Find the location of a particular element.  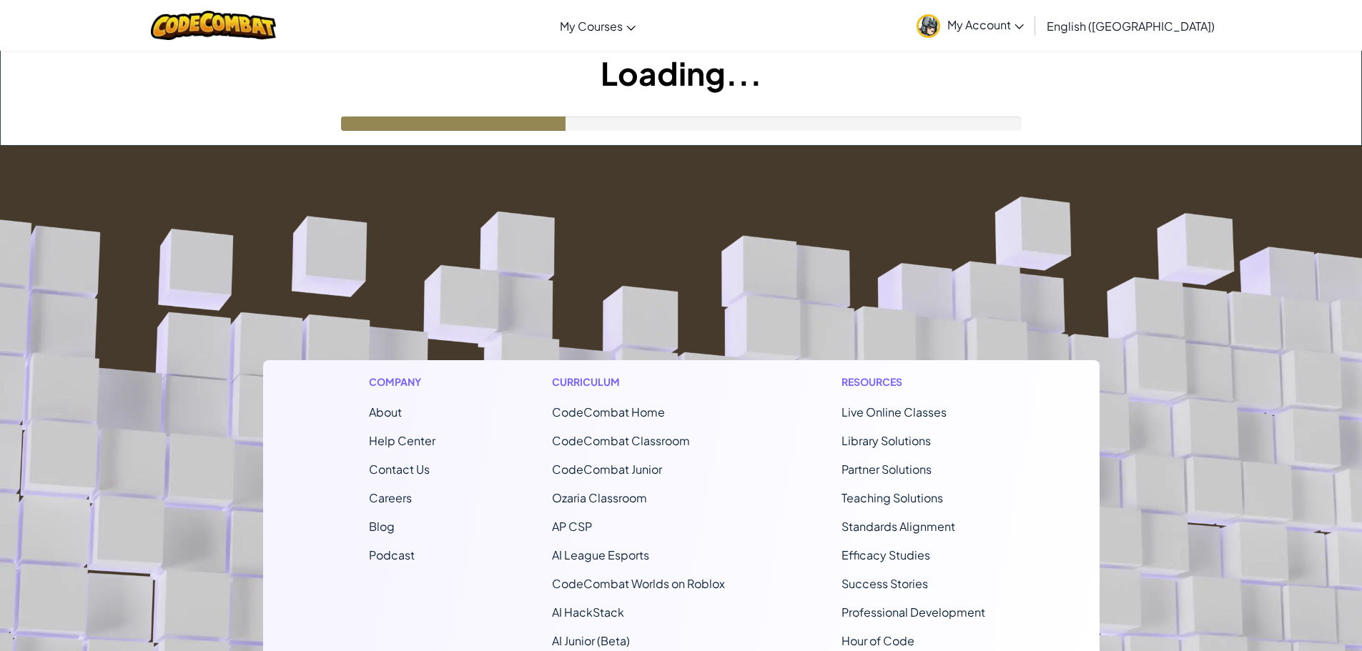

a: Professional Development is located at coordinates (913, 612).